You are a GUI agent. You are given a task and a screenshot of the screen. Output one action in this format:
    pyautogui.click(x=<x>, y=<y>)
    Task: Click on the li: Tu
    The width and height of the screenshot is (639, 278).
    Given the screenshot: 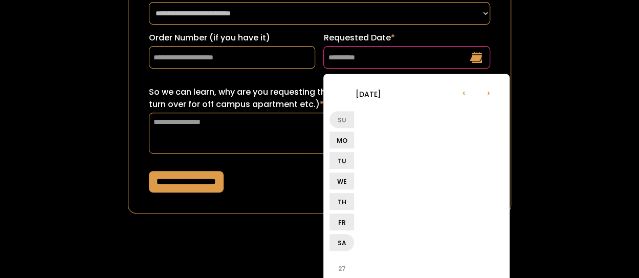 What is the action you would take?
    pyautogui.click(x=342, y=160)
    